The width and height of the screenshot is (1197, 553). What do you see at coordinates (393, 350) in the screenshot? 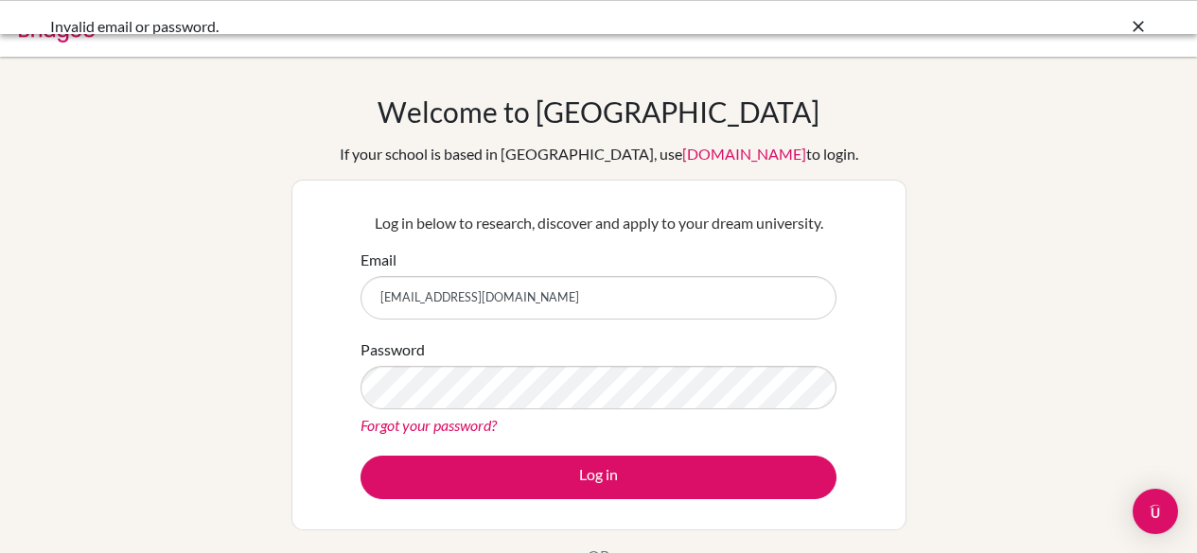
I see `label: Password` at bounding box center [393, 350].